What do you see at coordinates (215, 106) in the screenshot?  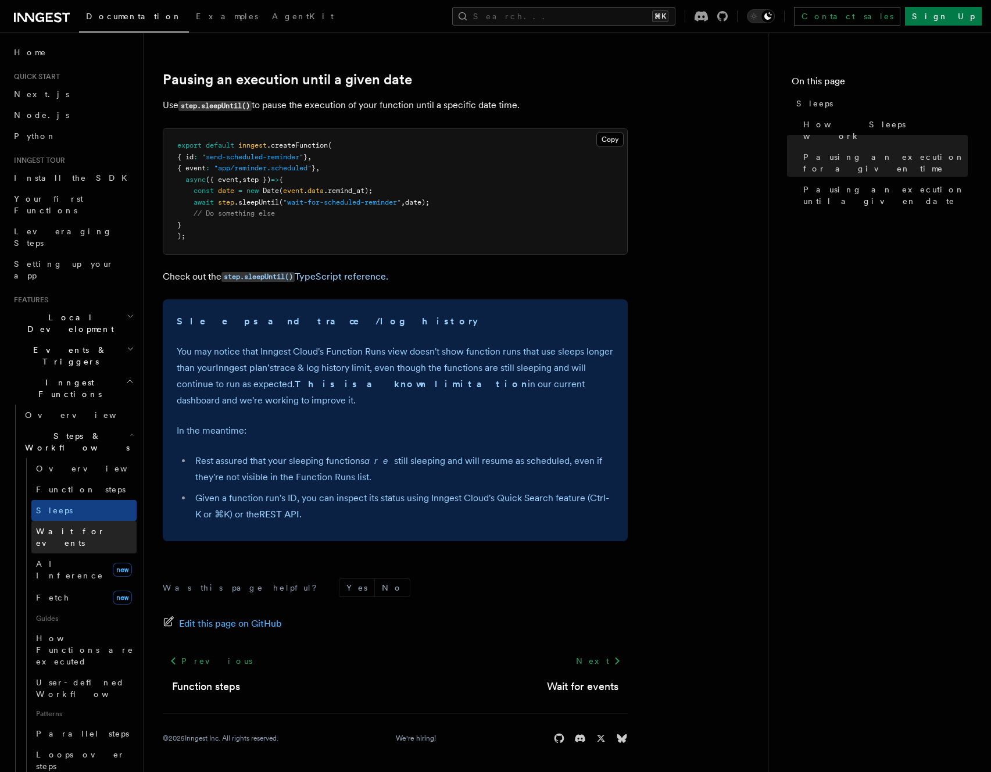 I see `code: step.sleepUntil()` at bounding box center [215, 106].